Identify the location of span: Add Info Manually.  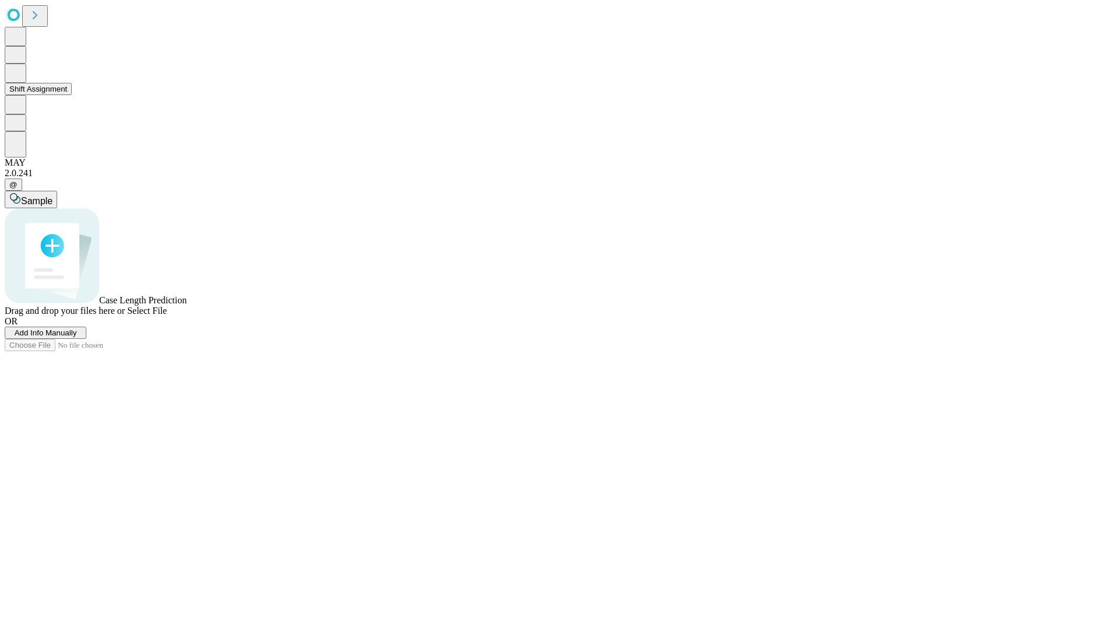
(46, 333).